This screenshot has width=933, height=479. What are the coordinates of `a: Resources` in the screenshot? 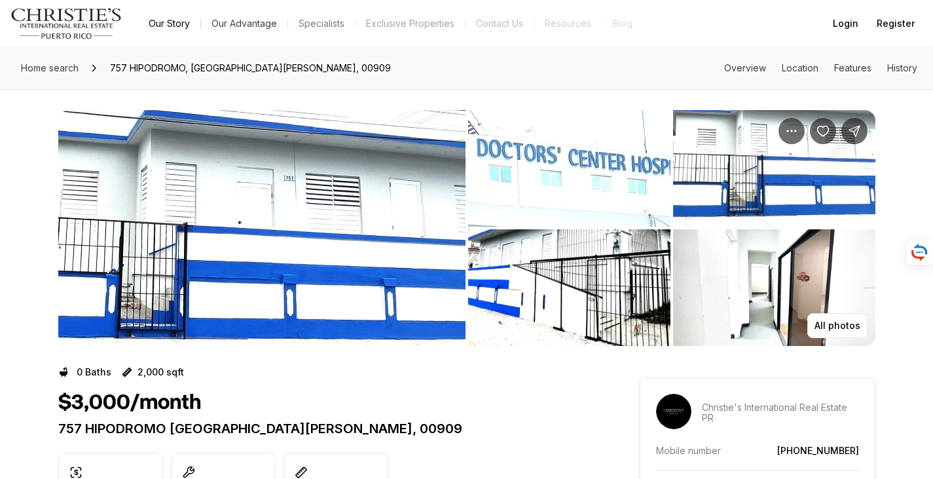 It's located at (568, 24).